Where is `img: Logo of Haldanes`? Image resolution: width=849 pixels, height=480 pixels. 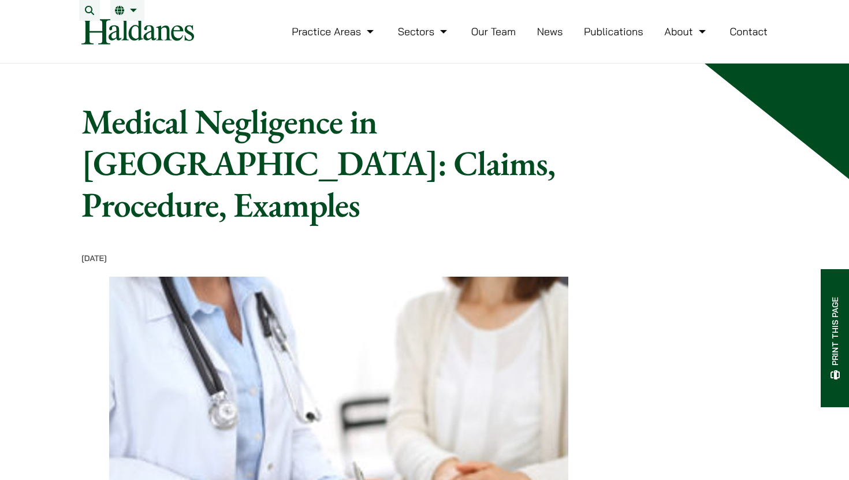 img: Logo of Haldanes is located at coordinates (137, 31).